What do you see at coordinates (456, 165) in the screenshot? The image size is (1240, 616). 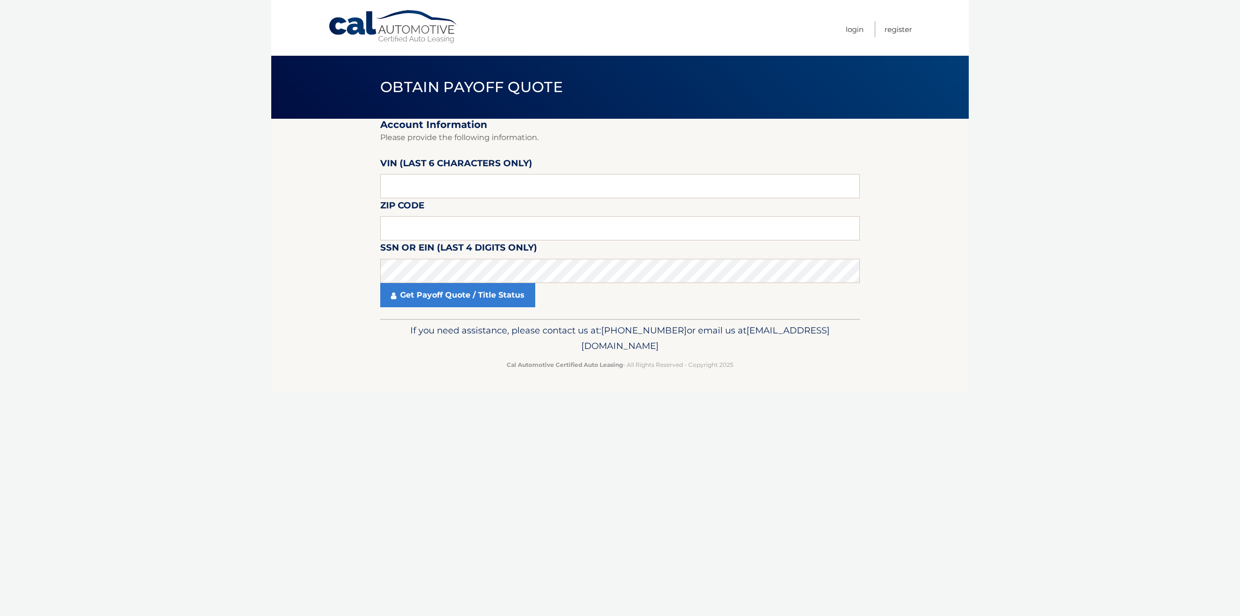 I see `label: VIN (last 6 characters only)` at bounding box center [456, 165].